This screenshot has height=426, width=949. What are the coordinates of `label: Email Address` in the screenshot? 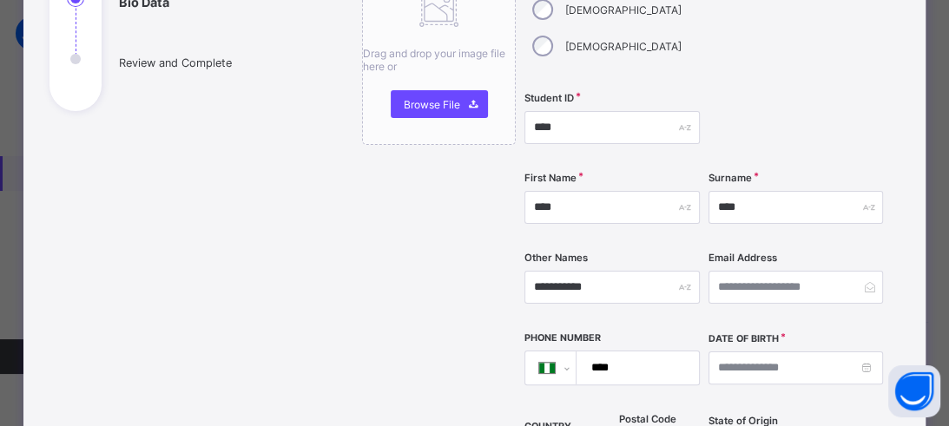 It's located at (743, 258).